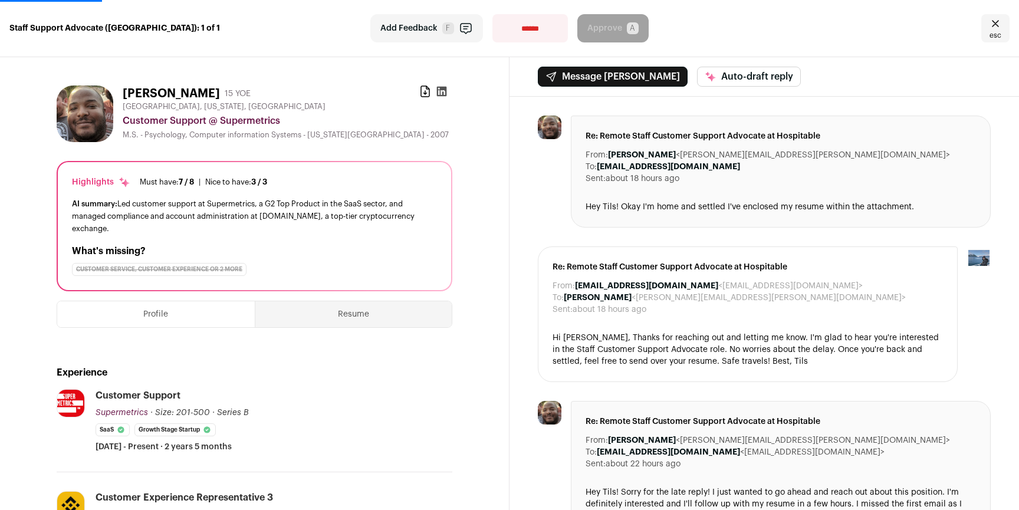 Image resolution: width=1019 pixels, height=510 pixels. What do you see at coordinates (101, 182) in the screenshot?
I see `div: Highlights` at bounding box center [101, 182].